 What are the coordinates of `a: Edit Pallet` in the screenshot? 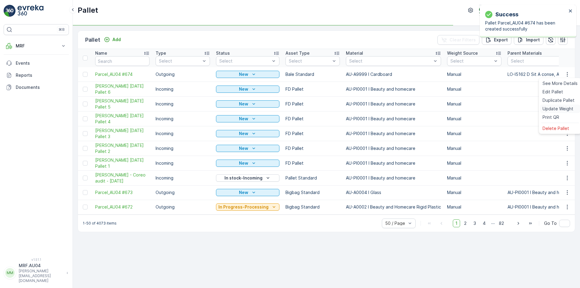 It's located at (560, 92).